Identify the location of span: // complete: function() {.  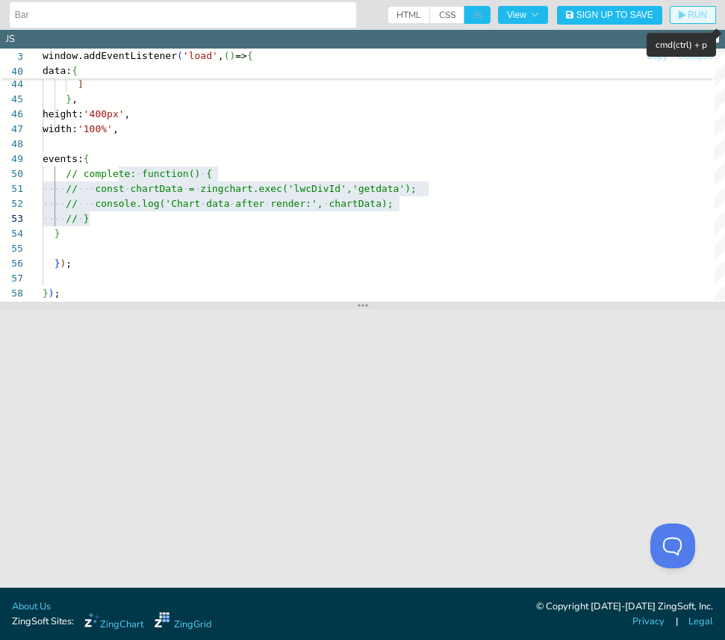
(139, 173).